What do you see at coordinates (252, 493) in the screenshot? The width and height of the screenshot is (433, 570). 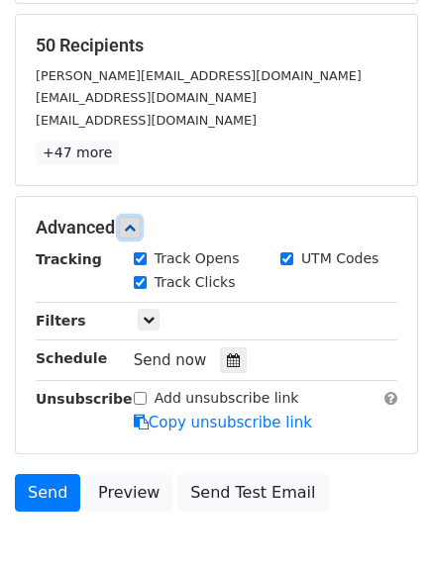 I see `a: Send Test Email` at bounding box center [252, 493].